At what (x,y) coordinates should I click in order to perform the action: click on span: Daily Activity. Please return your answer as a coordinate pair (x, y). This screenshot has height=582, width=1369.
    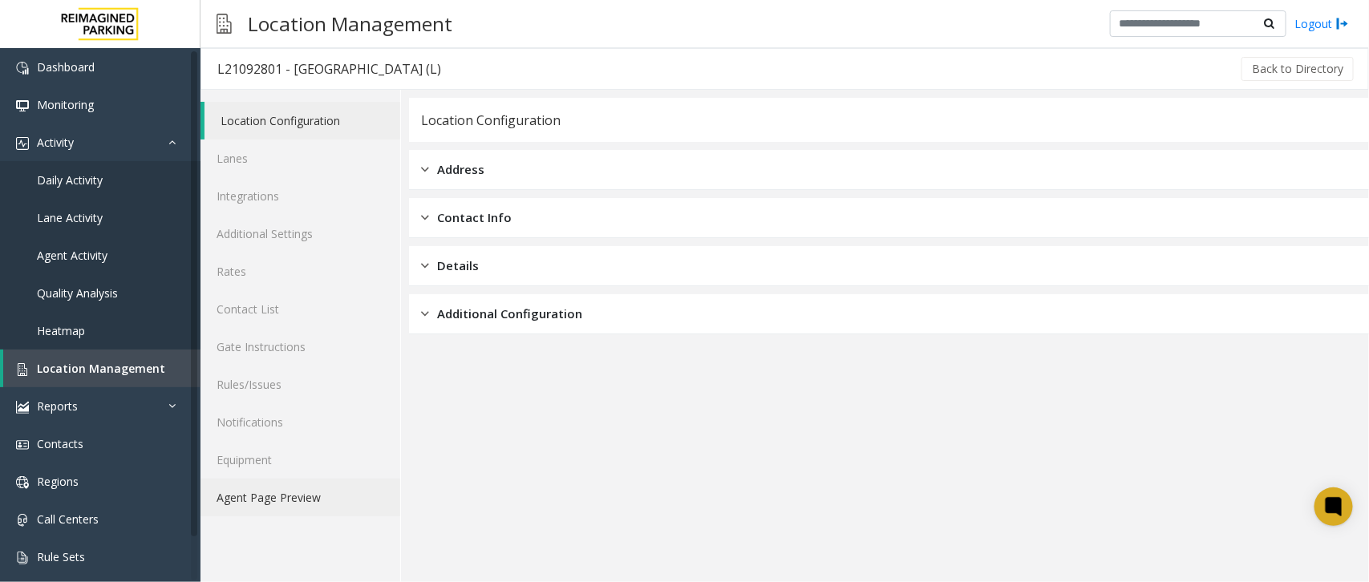
    Looking at the image, I should click on (70, 180).